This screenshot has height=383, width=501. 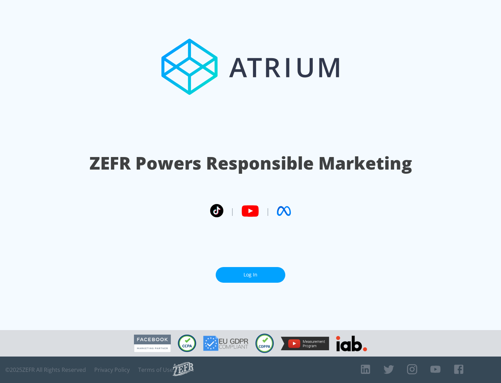 What do you see at coordinates (46, 369) in the screenshot?
I see `span: © 2025 ZEFR All Rights Reserved` at bounding box center [46, 369].